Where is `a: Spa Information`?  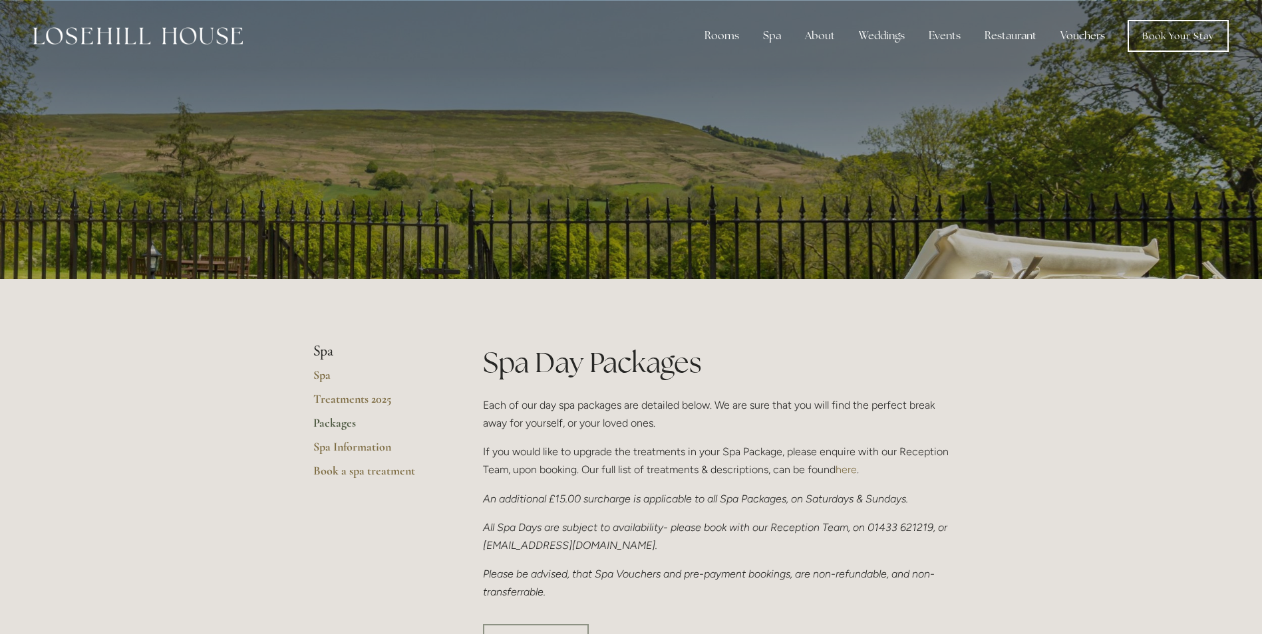 a: Spa Information is located at coordinates (376, 452).